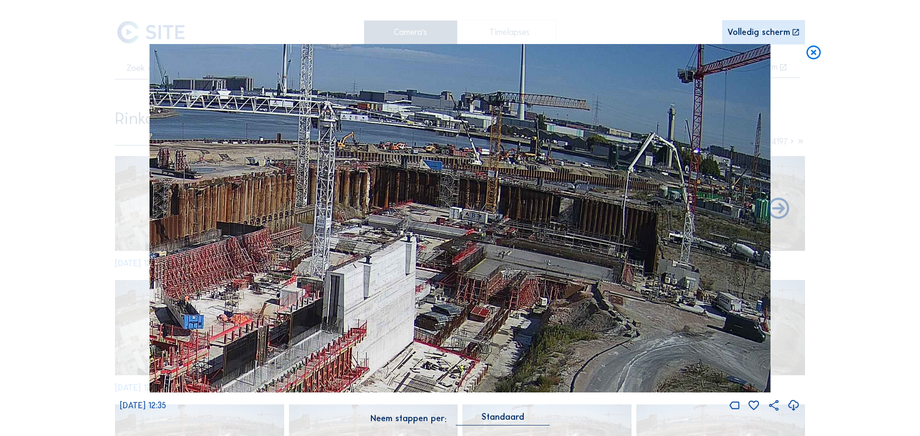 Image resolution: width=920 pixels, height=436 pixels. What do you see at coordinates (460, 218) in the screenshot?
I see `img: Image` at bounding box center [460, 218].